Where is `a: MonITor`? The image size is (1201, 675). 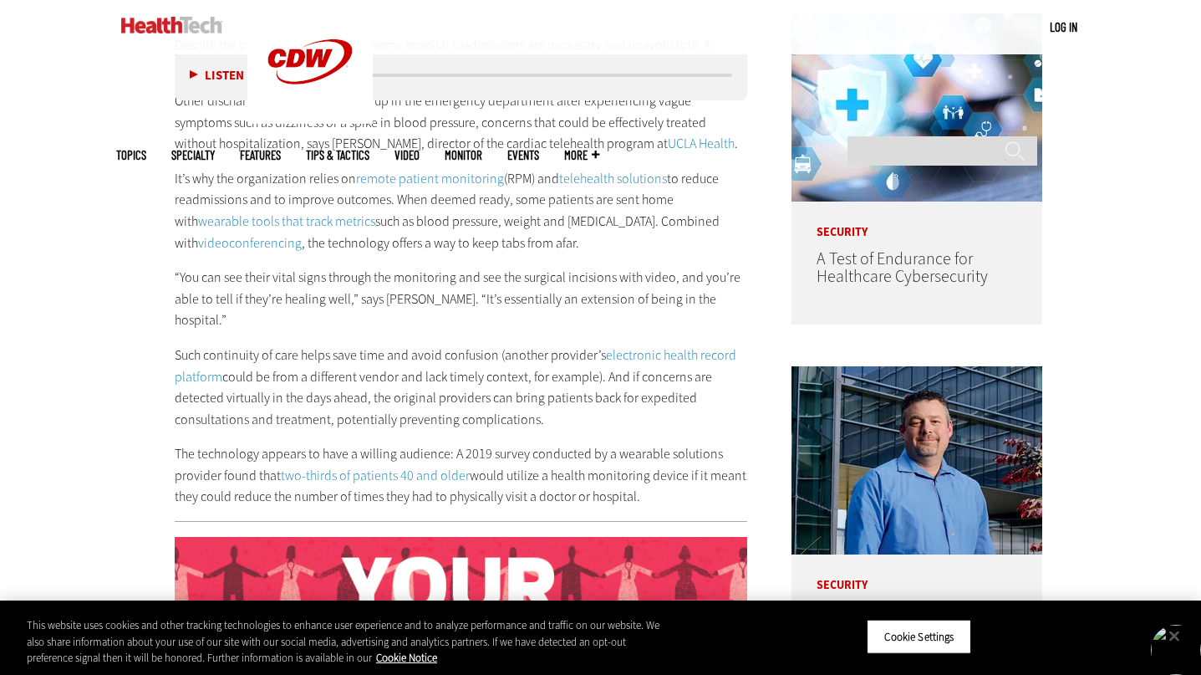
a: MonITor is located at coordinates (463, 155).